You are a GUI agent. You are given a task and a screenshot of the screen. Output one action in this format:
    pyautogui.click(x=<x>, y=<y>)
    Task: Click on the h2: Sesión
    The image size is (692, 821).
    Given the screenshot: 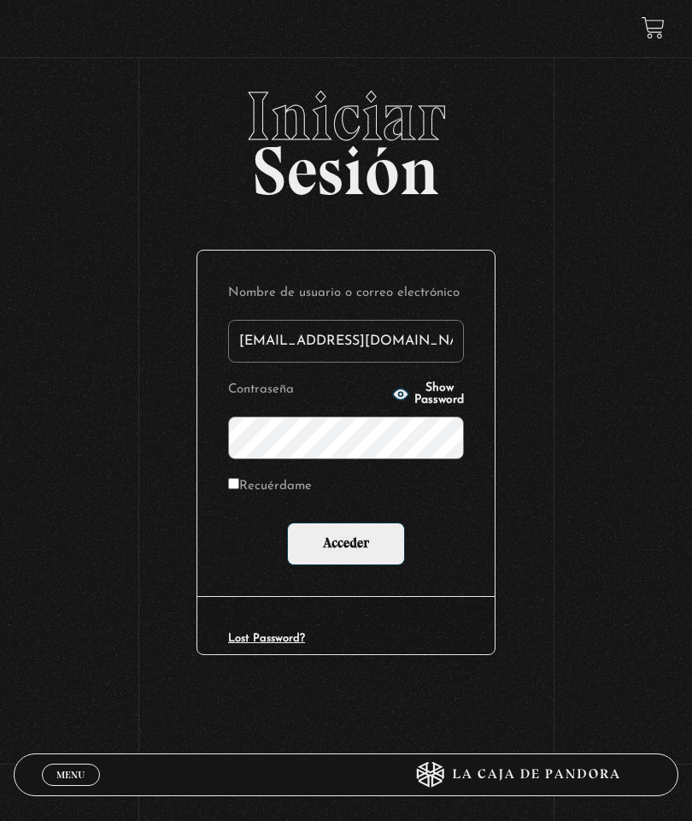 What is the action you would take?
    pyautogui.click(x=346, y=137)
    